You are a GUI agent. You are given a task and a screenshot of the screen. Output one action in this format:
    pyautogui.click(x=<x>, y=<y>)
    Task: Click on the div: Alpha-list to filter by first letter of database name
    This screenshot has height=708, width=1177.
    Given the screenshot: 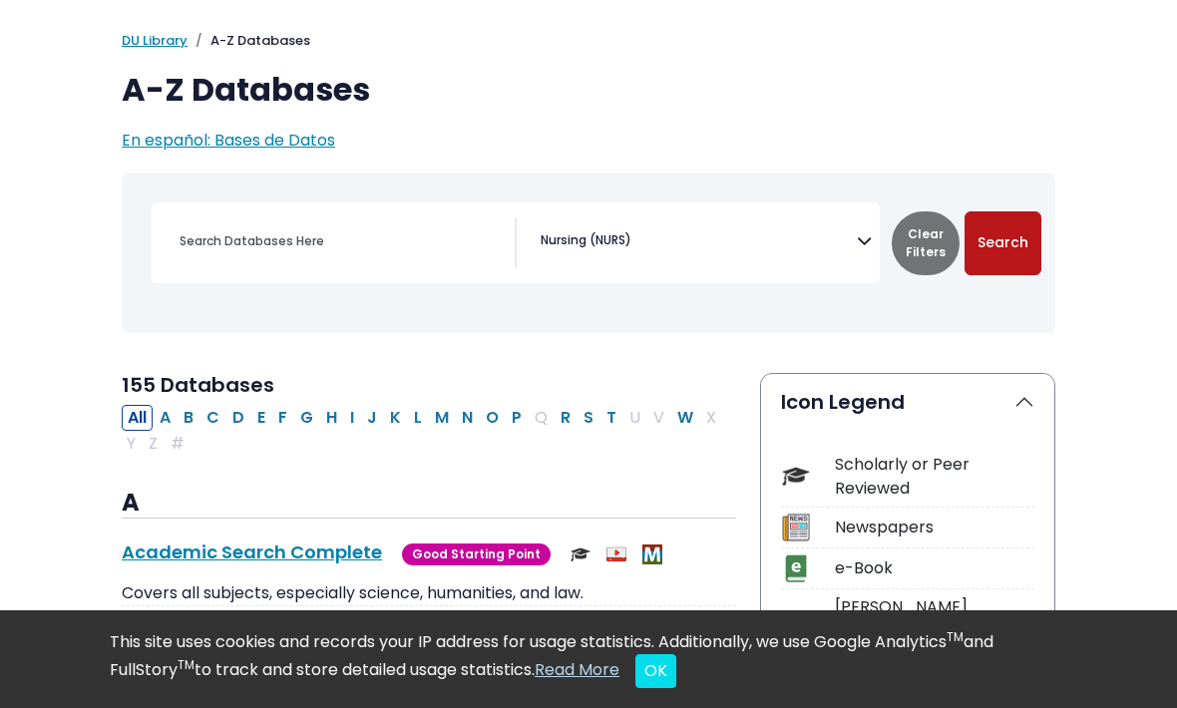 What is the action you would take?
    pyautogui.click(x=423, y=430)
    